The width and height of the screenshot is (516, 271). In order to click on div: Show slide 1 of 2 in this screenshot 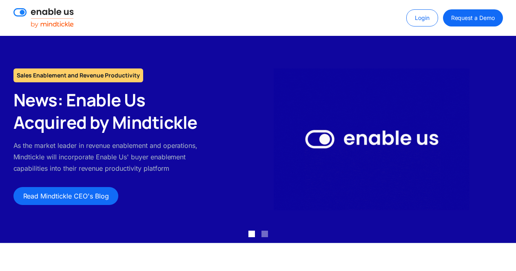, I will do `click(252, 234)`.